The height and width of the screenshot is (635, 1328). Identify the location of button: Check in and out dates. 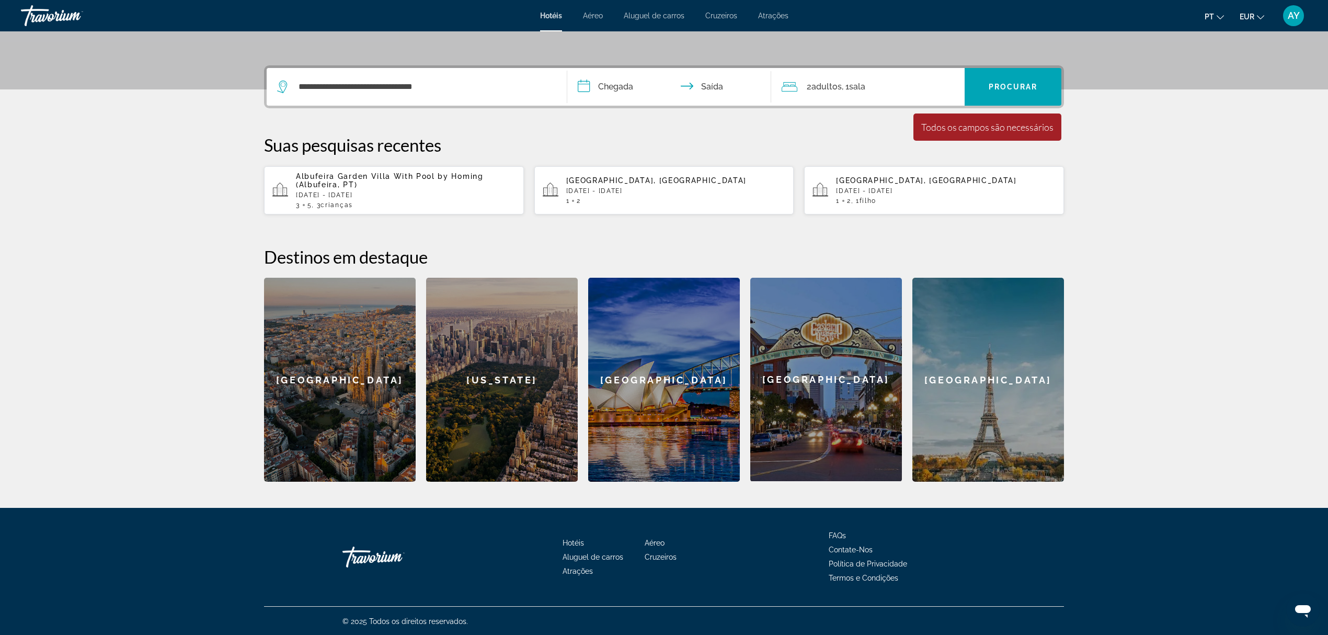
(669, 87).